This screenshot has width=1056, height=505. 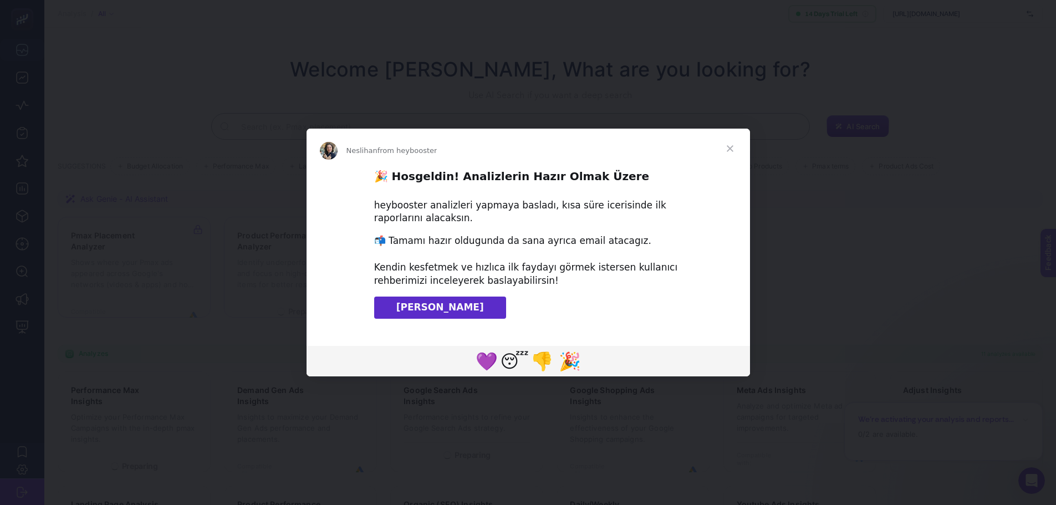 I want to click on span: Feedback, so click(x=24, y=8).